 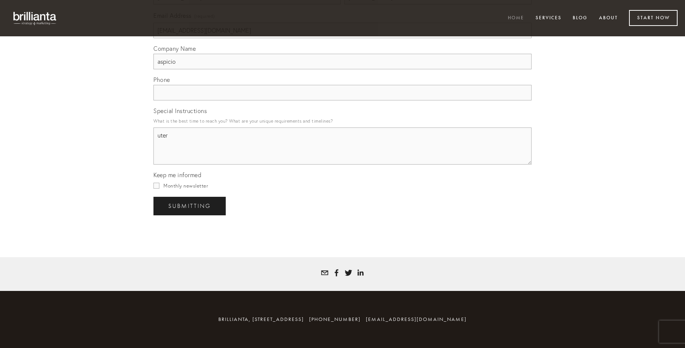 What do you see at coordinates (608, 18) in the screenshot?
I see `a: About` at bounding box center [608, 18].